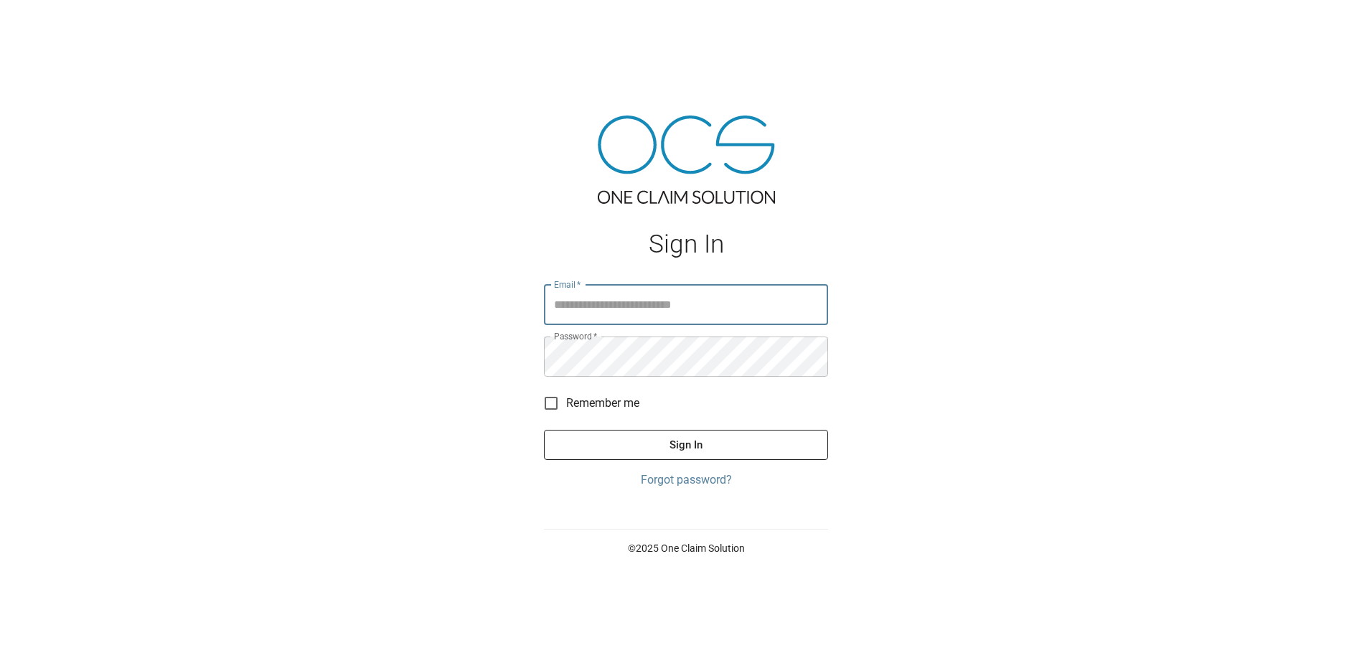  I want to click on img: ocs-logo-white-transparent.png, so click(46, 23).